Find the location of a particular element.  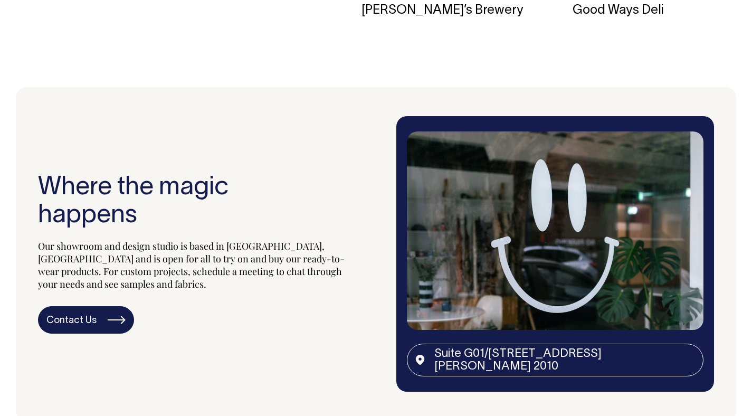

a: Contact Us is located at coordinates (86, 320).